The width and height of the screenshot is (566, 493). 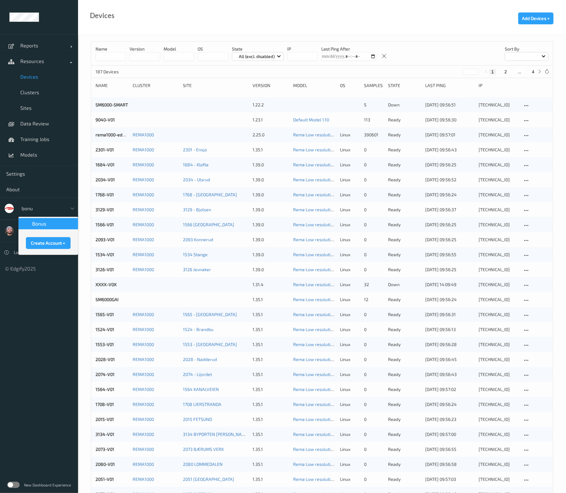 What do you see at coordinates (105, 389) in the screenshot?
I see `a: 1564-V01` at bounding box center [105, 389].